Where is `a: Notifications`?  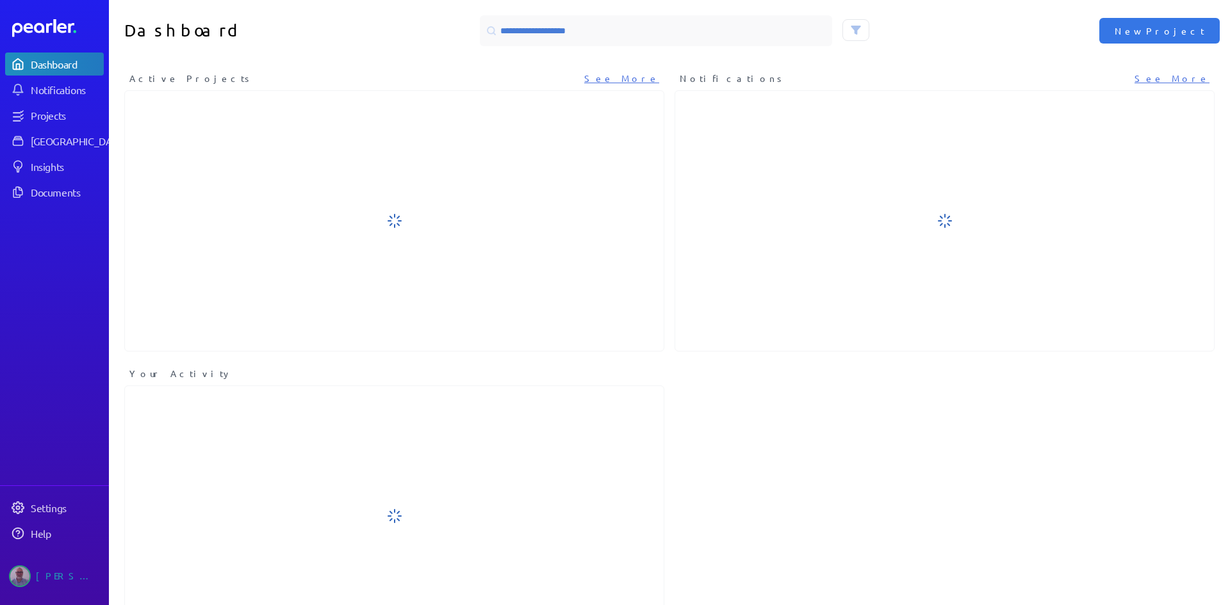
a: Notifications is located at coordinates (54, 90).